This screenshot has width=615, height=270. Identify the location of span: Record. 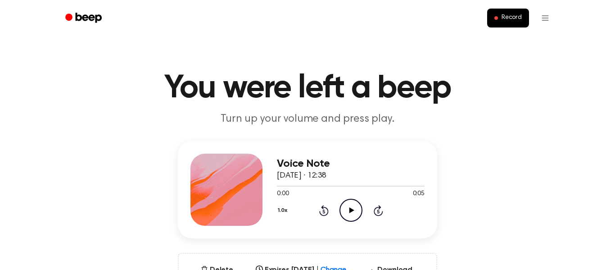
(512, 18).